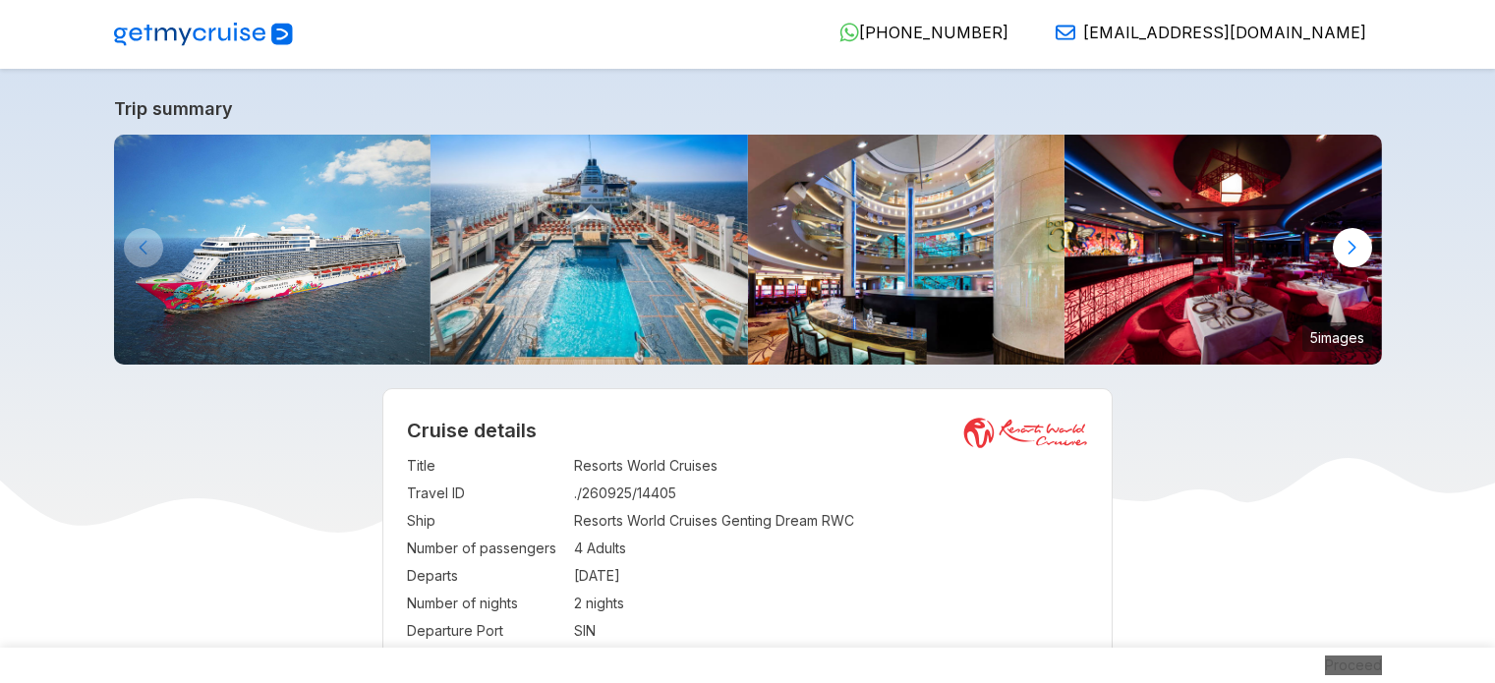  I want to click on td: Number of passengers, so click(486, 549).